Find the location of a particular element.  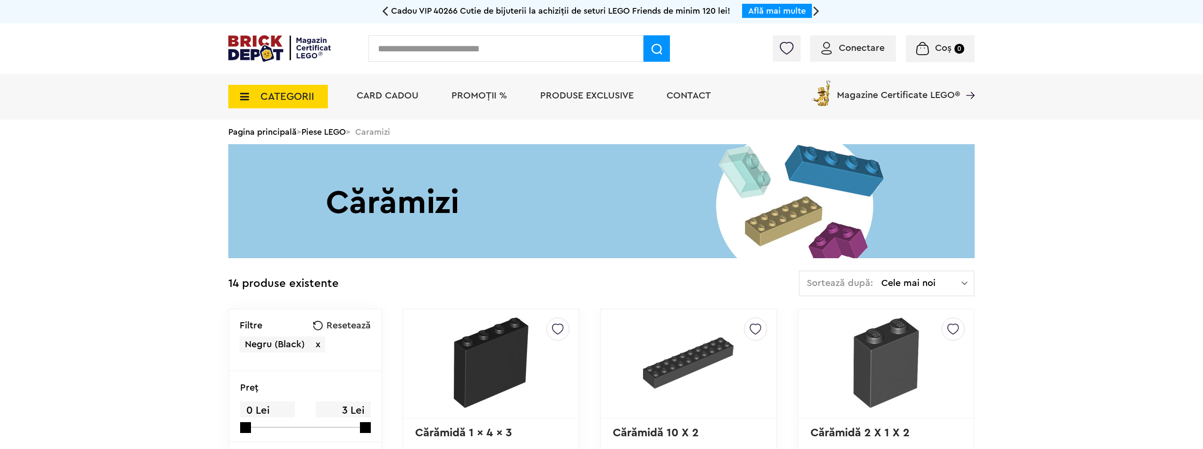

a: Cărămidă 10 X 2 is located at coordinates (656, 433).